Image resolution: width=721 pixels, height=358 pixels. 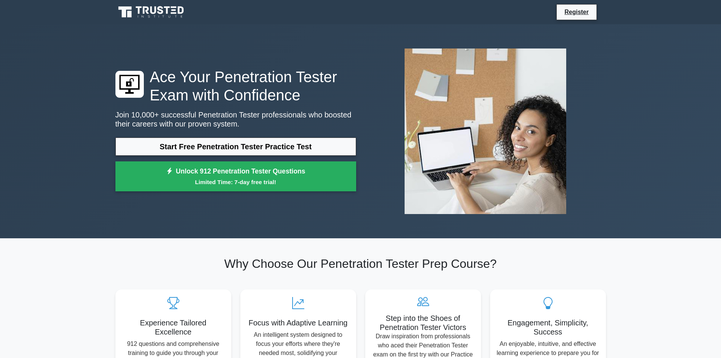 I want to click on h5: Engagement, Simplicity, Success, so click(x=548, y=327).